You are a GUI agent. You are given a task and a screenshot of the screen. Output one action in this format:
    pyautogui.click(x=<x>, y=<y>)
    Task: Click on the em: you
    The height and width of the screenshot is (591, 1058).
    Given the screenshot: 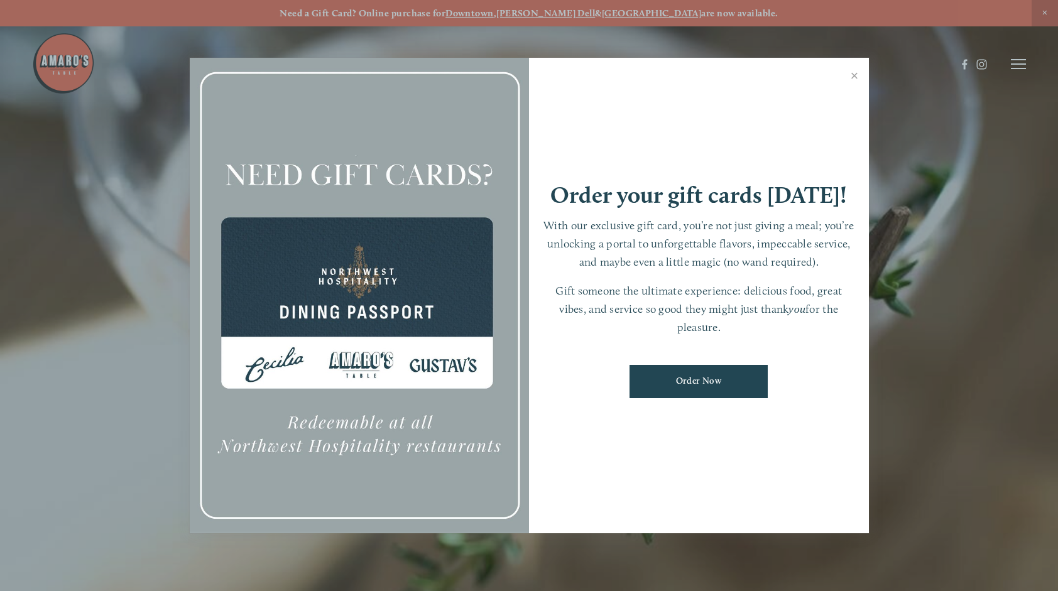 What is the action you would take?
    pyautogui.click(x=797, y=309)
    